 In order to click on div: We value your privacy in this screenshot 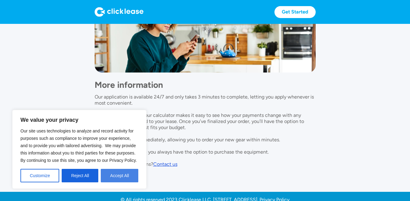, I will do `click(79, 149)`.